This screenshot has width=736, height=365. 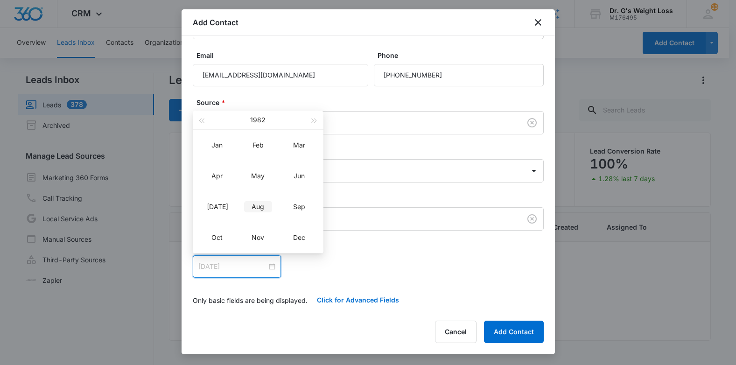 I want to click on div: Apr, so click(x=217, y=176).